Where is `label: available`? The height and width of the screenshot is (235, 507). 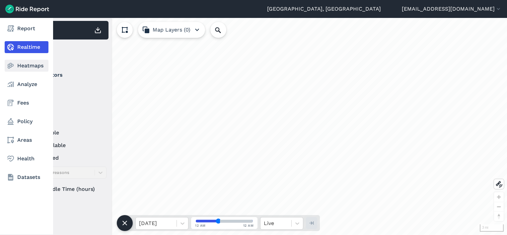 label: available is located at coordinates (67, 133).